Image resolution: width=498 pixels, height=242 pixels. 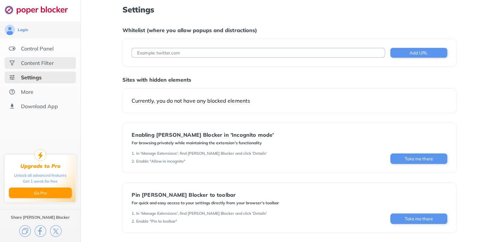 What do you see at coordinates (419, 53) in the screenshot?
I see `button: Add URL` at bounding box center [419, 53].